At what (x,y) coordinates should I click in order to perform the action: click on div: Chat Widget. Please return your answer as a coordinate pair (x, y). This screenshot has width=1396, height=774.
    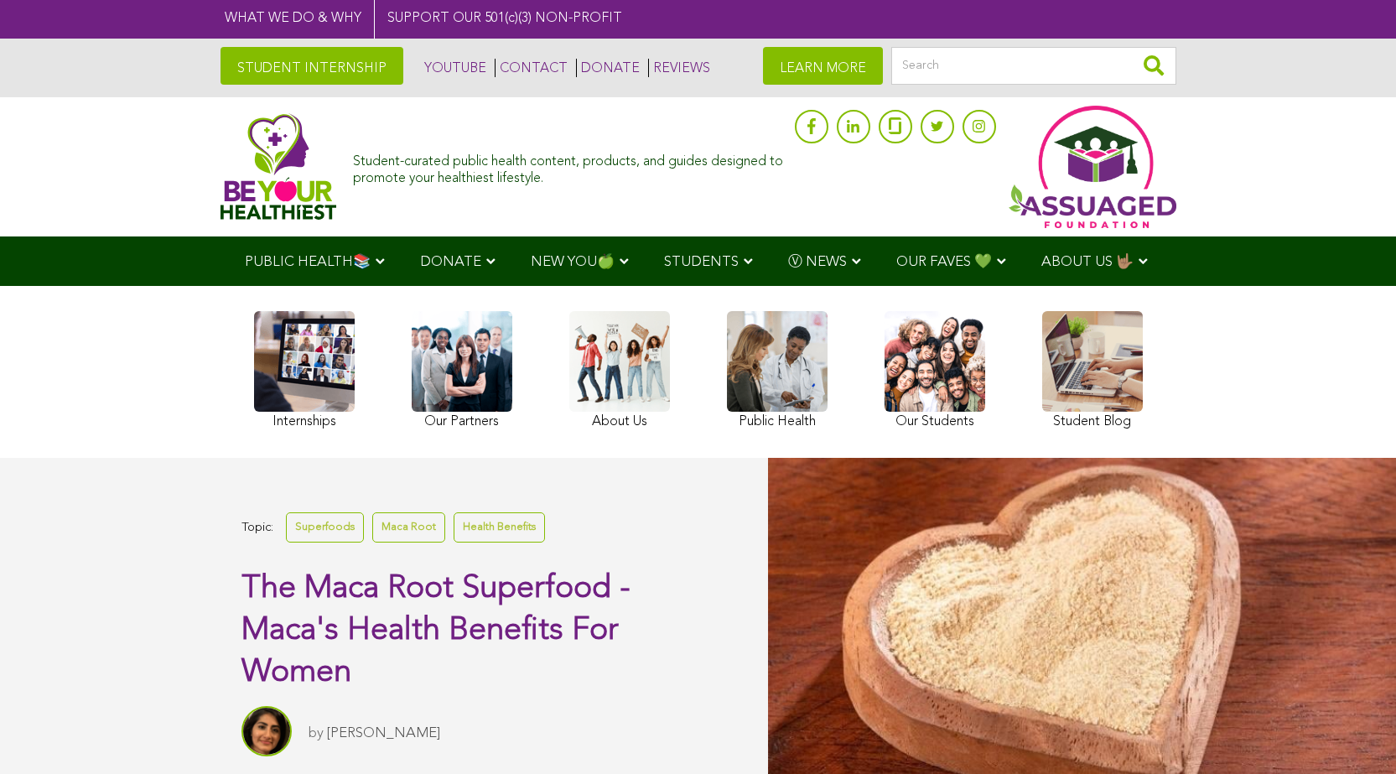
    Looking at the image, I should click on (1354, 734).